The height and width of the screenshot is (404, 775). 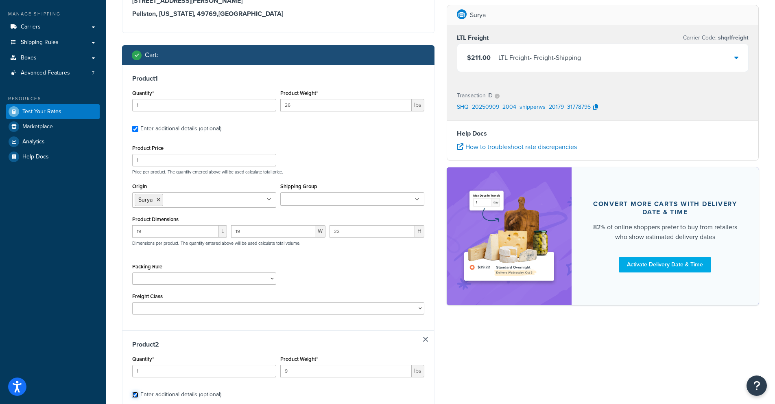 What do you see at coordinates (539, 58) in the screenshot?
I see `div: LTL Freight - Freight-Shipping` at bounding box center [539, 58].